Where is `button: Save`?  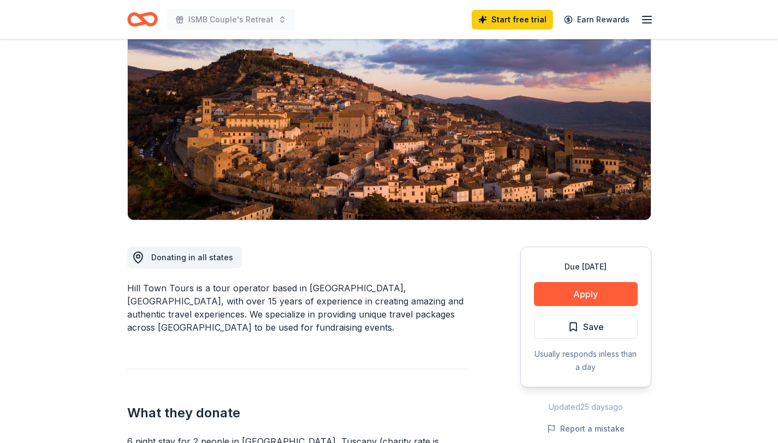
button: Save is located at coordinates (585, 327).